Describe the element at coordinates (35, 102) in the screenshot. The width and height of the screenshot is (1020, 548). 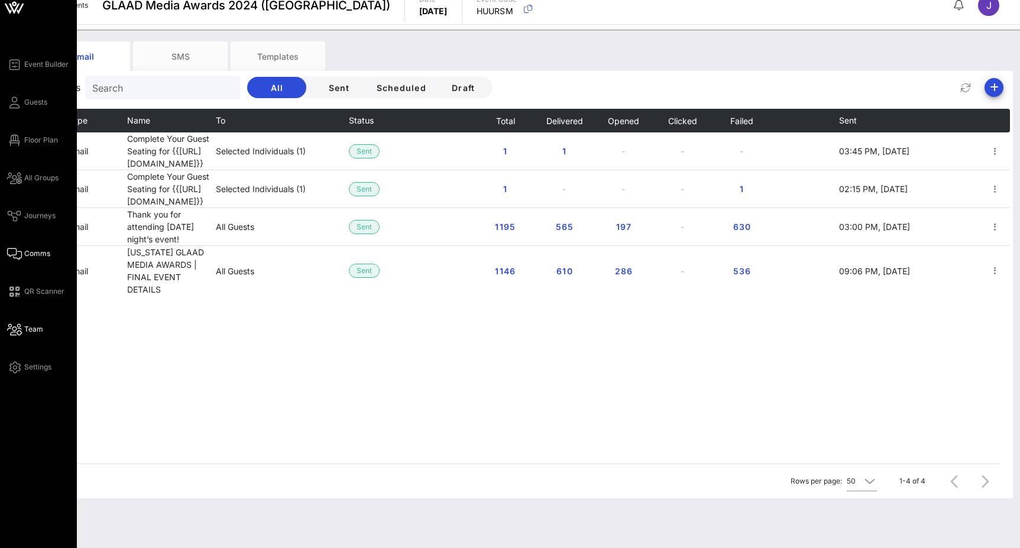
I see `span: Guests` at that location.